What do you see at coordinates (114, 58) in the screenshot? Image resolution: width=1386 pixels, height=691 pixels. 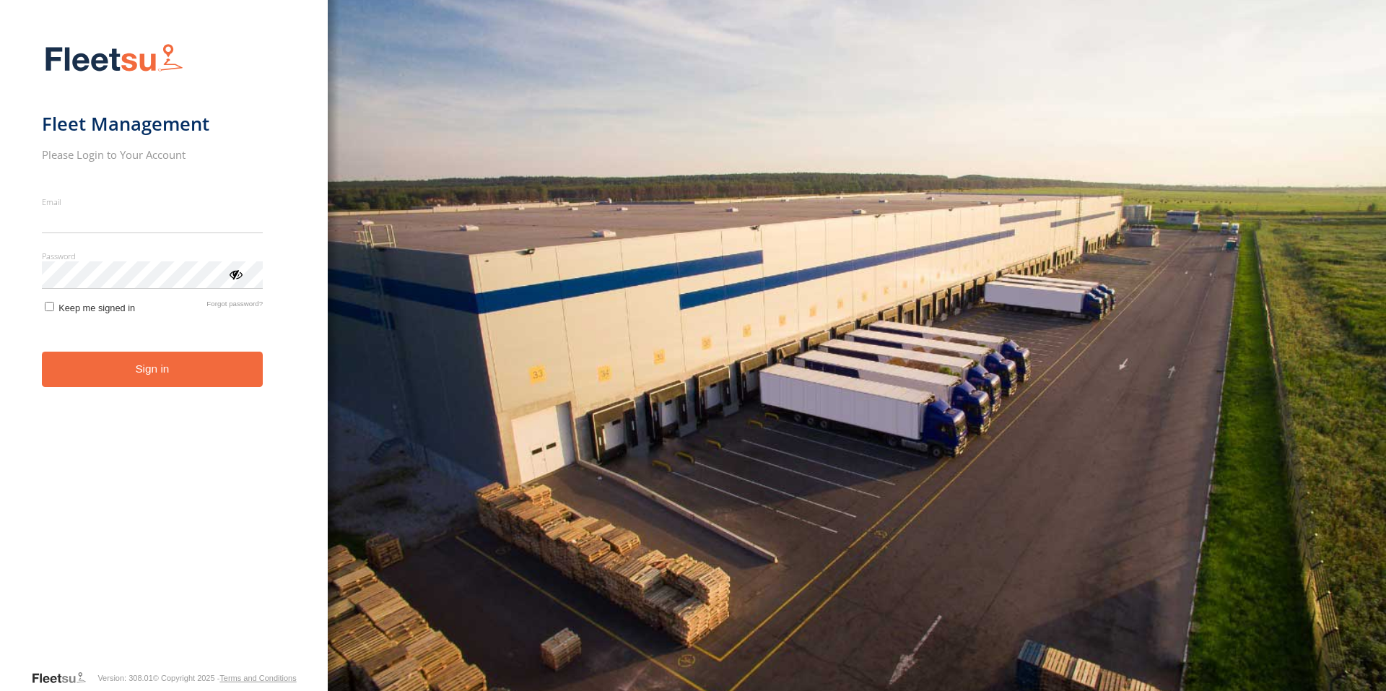 I see `img: Fleetsu` at bounding box center [114, 58].